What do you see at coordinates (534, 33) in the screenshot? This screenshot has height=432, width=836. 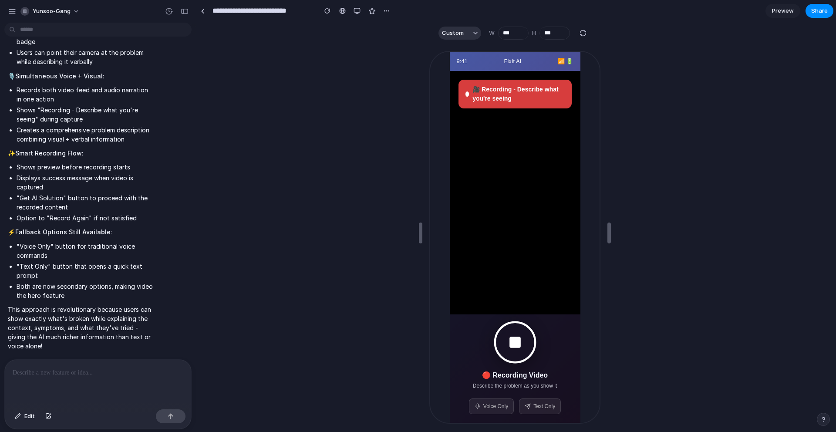 I see `label: H` at bounding box center [534, 33].